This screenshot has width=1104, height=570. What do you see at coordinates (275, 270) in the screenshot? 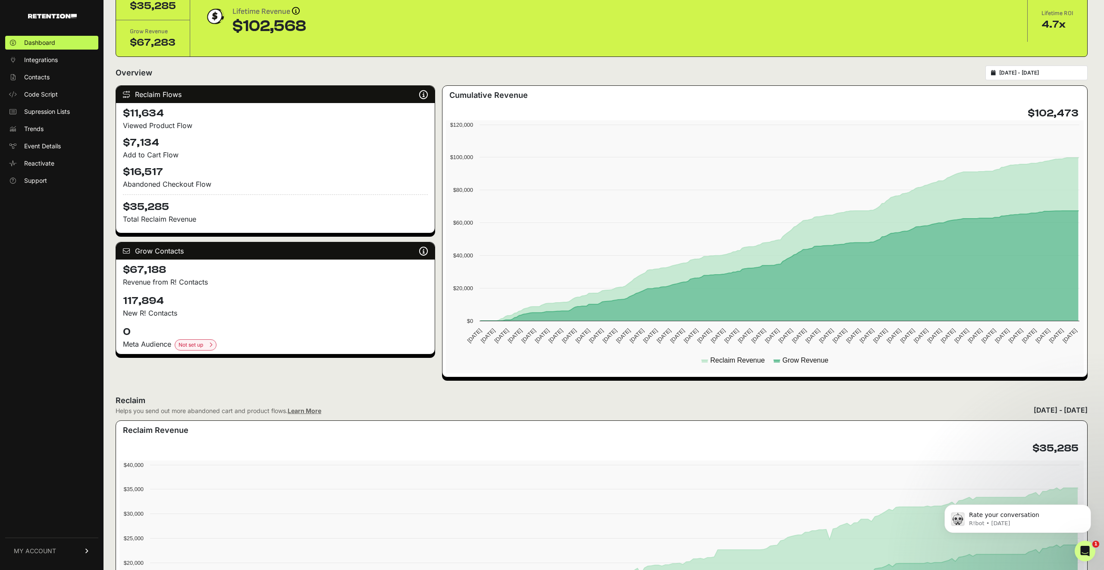
I see `h4: $67,188` at bounding box center [275, 270].